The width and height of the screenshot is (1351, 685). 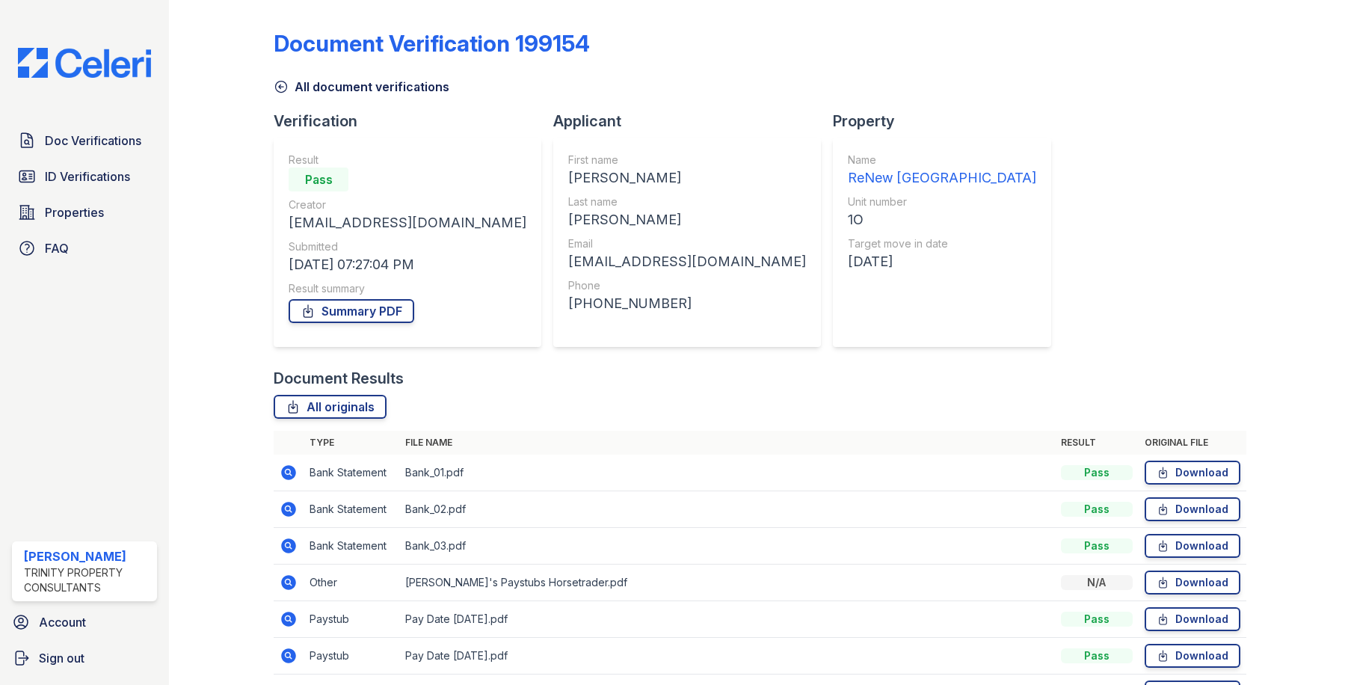 What do you see at coordinates (361, 87) in the screenshot?
I see `a: All document verifications` at bounding box center [361, 87].